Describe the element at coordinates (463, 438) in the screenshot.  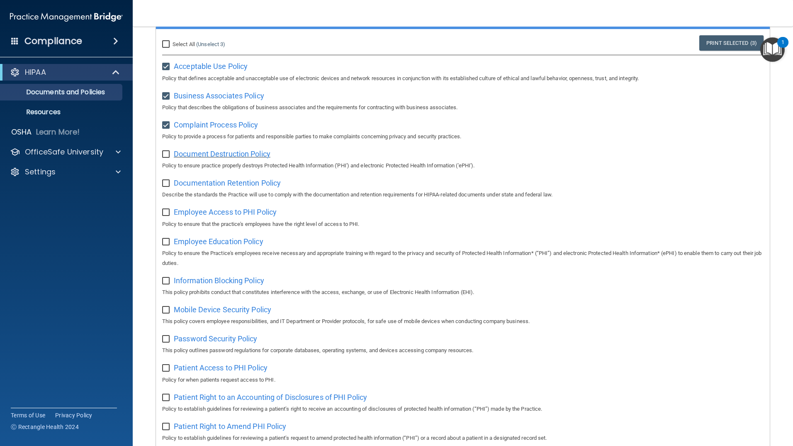
I see `p: Policy to establish guidelines for reviewing a patient’s request to amend protected health inform...` at that location.